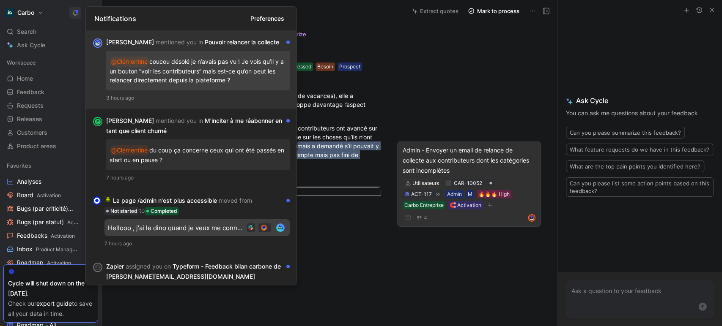  What do you see at coordinates (235, 200) in the screenshot?
I see `span: moved from` at bounding box center [235, 200].